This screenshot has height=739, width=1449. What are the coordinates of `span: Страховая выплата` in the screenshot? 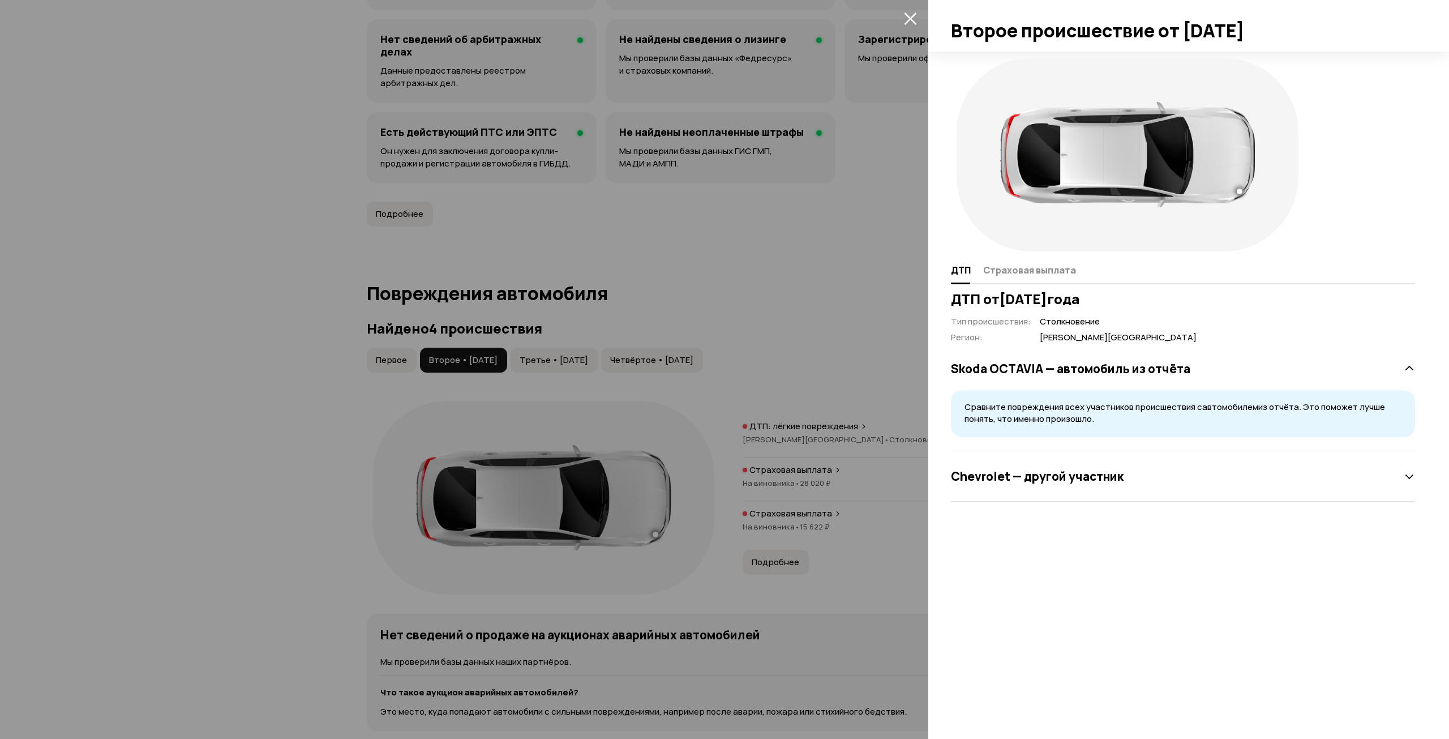 It's located at (1030, 270).